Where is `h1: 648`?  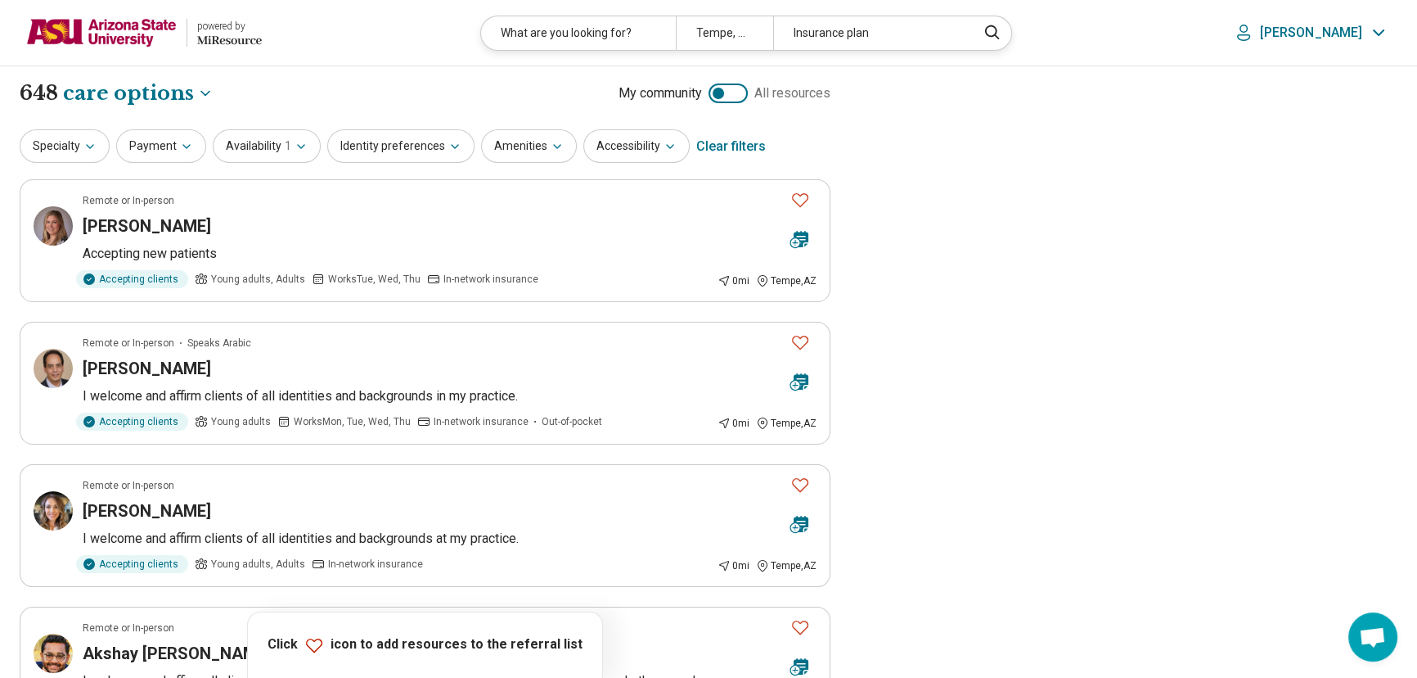 h1: 648 is located at coordinates (116, 93).